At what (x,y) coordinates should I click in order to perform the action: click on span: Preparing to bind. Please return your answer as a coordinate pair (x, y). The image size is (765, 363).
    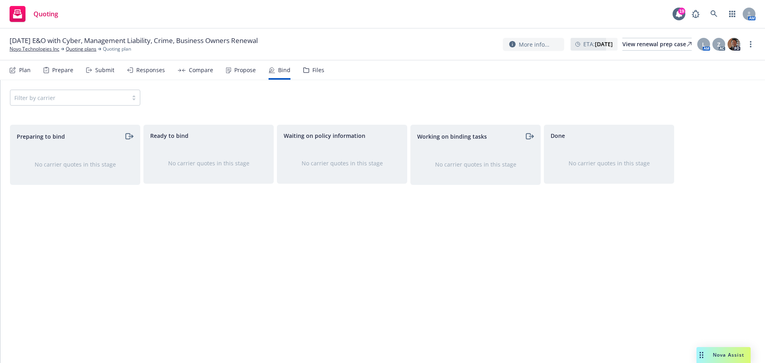
    Looking at the image, I should click on (41, 136).